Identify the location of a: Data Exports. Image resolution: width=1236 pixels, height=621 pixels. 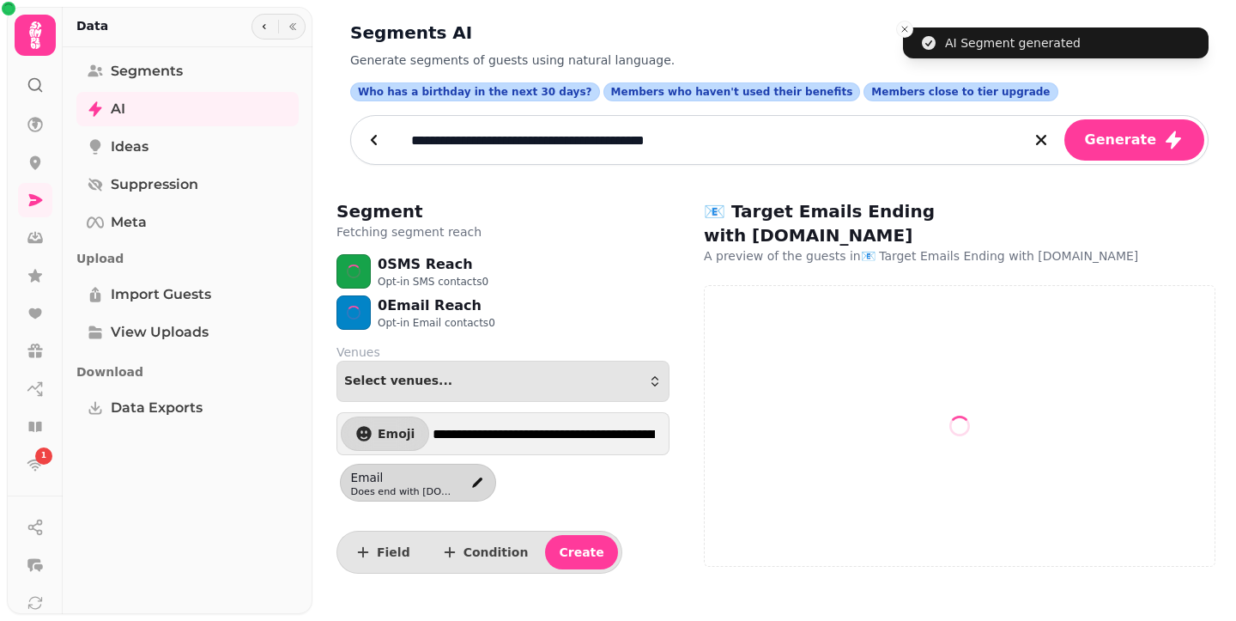
(187, 408).